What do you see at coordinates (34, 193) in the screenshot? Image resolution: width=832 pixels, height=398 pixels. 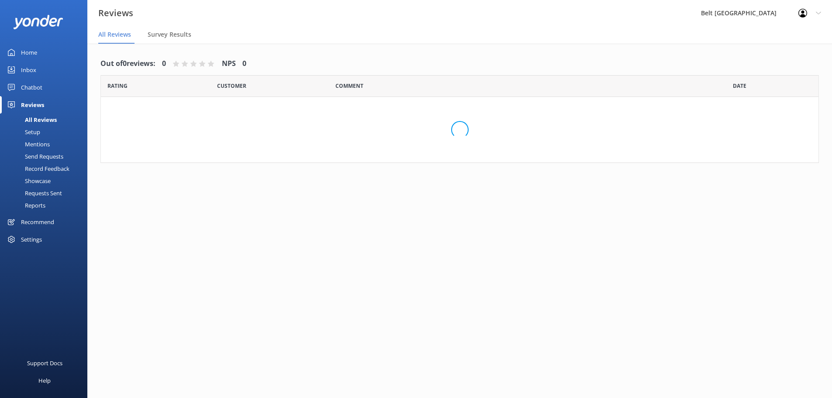 I see `div: Requests Sent` at bounding box center [34, 193].